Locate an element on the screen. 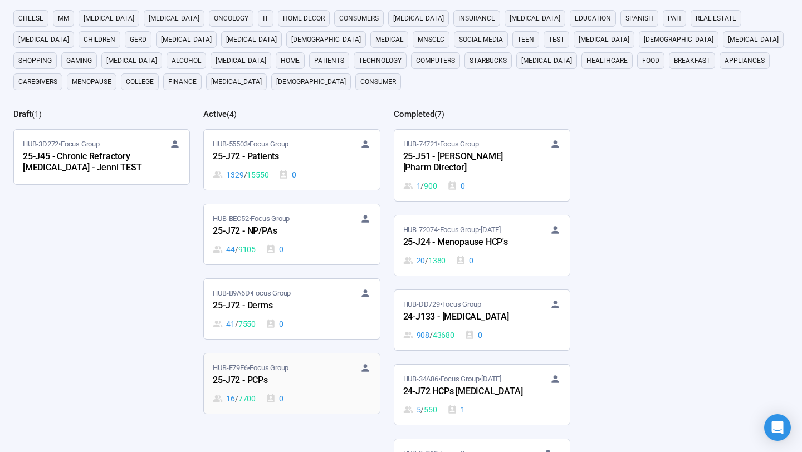 The width and height of the screenshot is (802, 452). span: GERD is located at coordinates (138, 40).